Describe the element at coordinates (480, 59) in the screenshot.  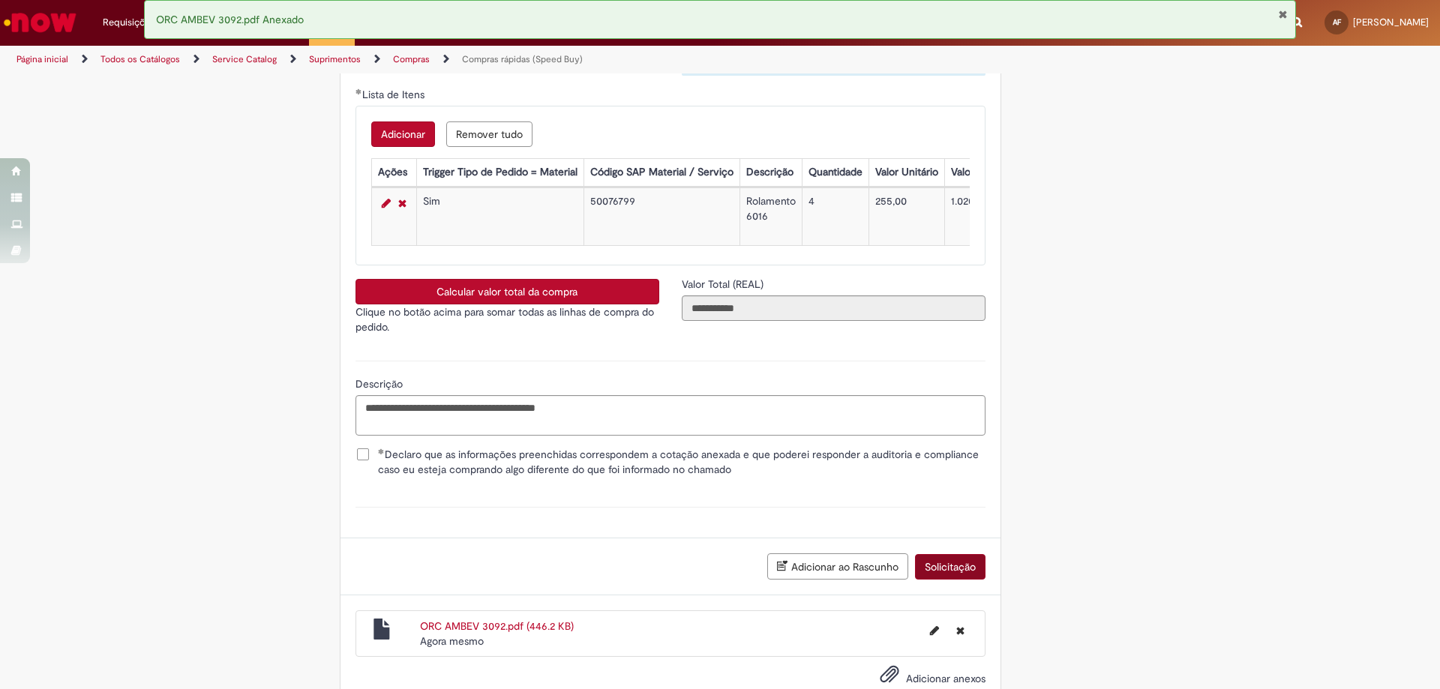
I see `ul: Trilhas de página` at that location.